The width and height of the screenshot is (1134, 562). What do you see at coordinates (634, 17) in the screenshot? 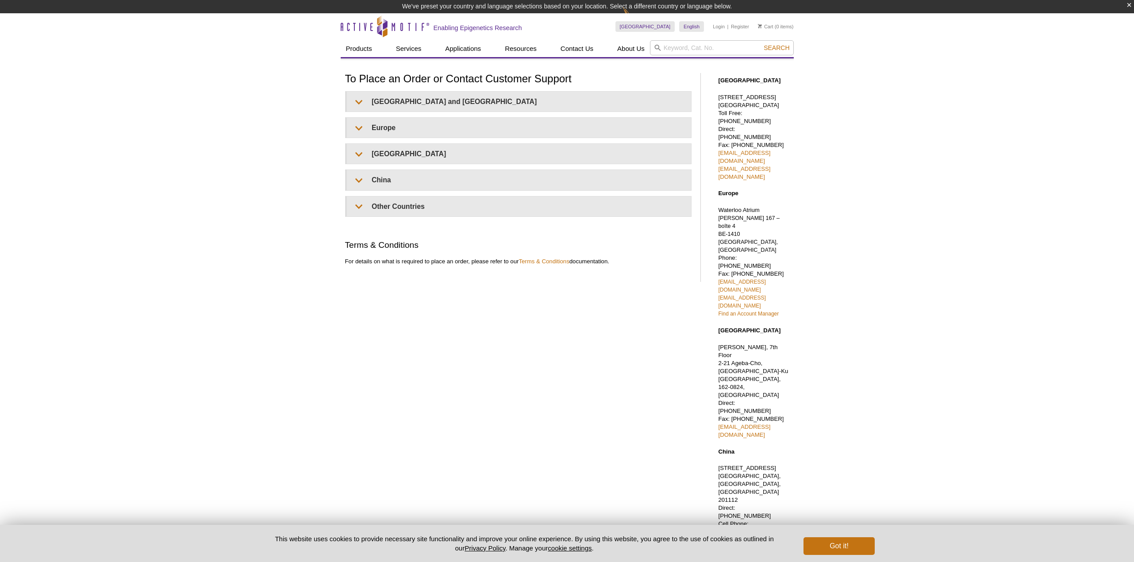
I see `img: Change Here` at bounding box center [634, 17].